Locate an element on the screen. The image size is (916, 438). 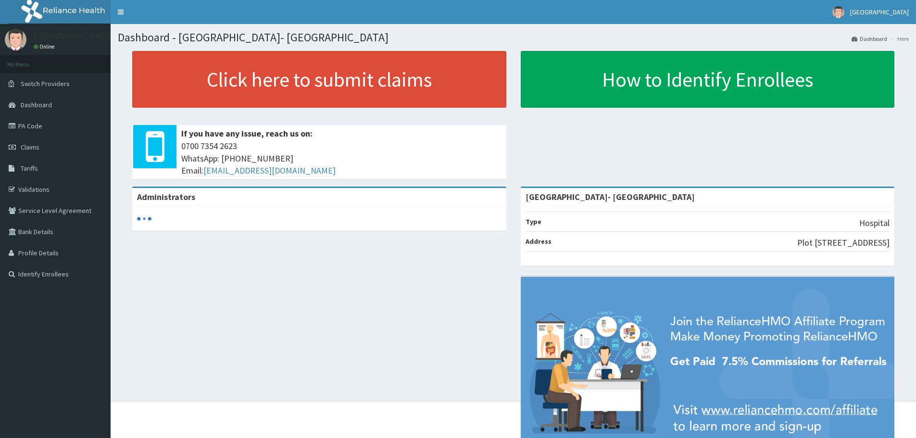
b: Address is located at coordinates (538, 241).